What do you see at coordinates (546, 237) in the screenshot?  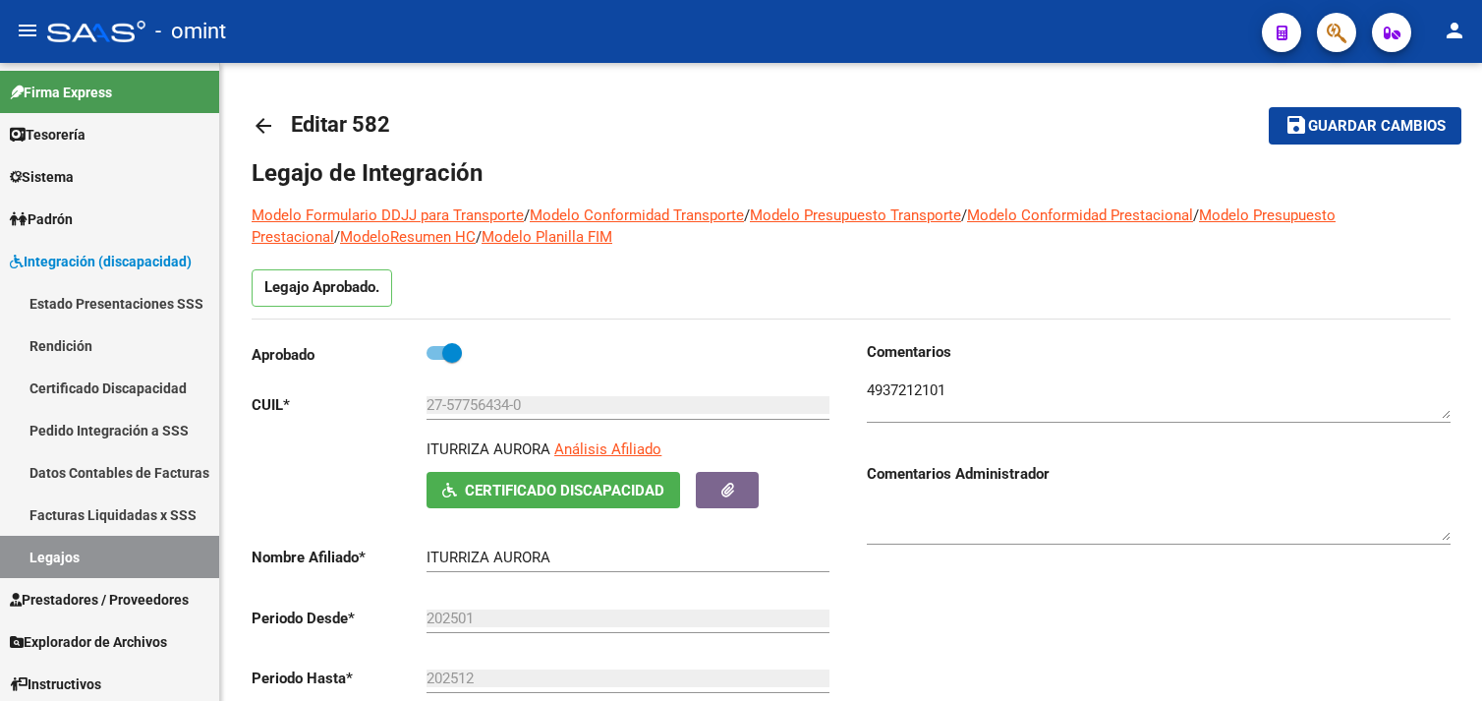 I see `a: Modelo Planilla FIM` at bounding box center [546, 237].